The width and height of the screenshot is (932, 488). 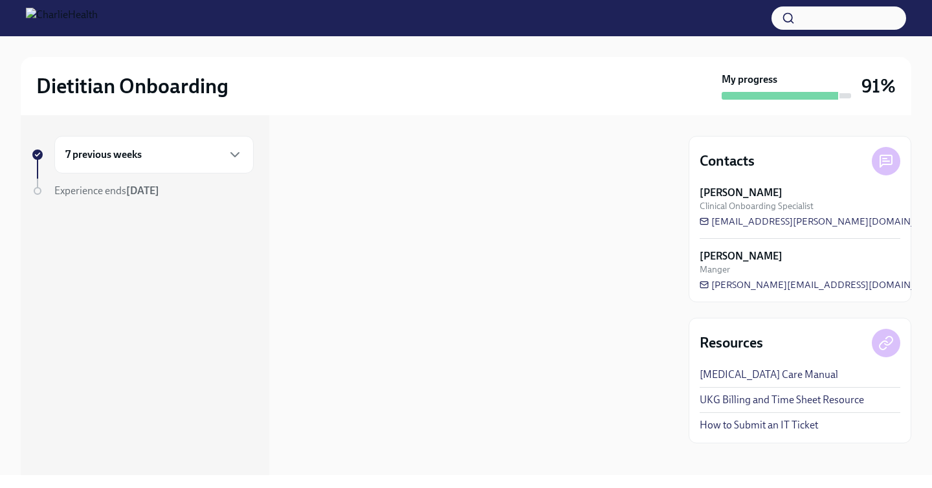 I want to click on h2: Dietitian Onboarding, so click(x=132, y=86).